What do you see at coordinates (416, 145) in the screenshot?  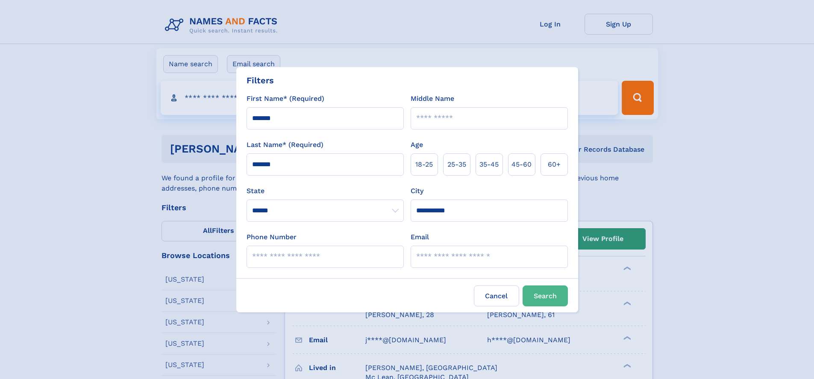 I see `label: Age` at bounding box center [416, 145].